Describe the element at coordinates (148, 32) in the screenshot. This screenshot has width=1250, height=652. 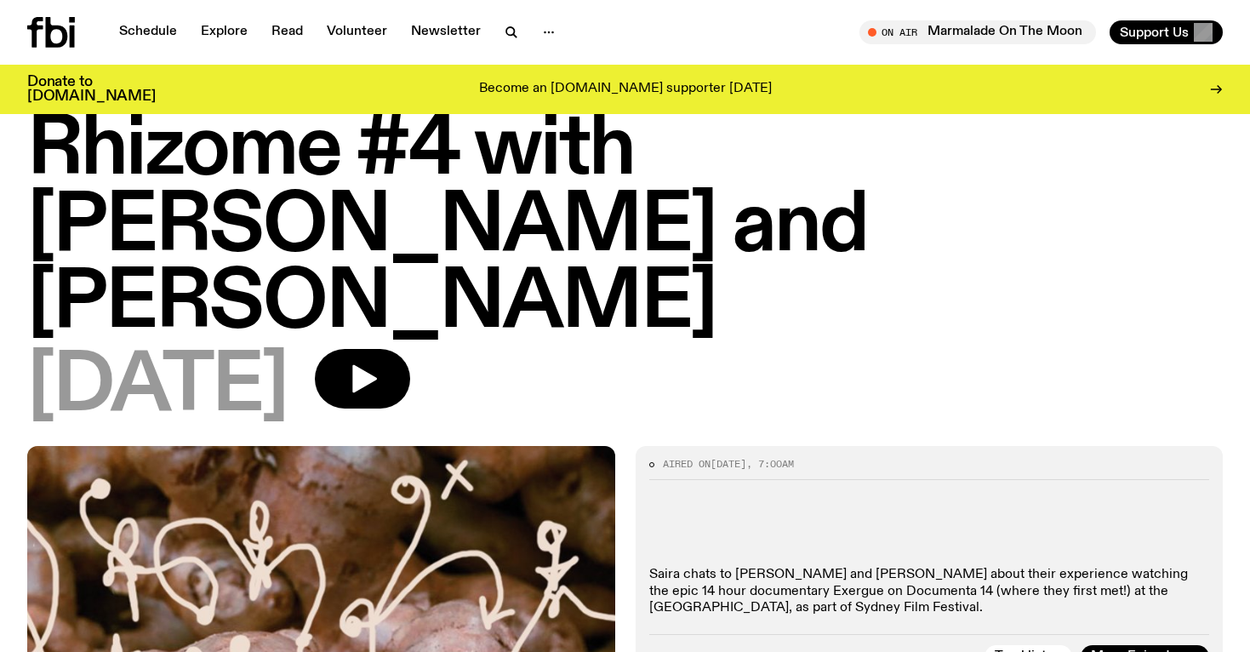
I see `a: Schedule` at that location.